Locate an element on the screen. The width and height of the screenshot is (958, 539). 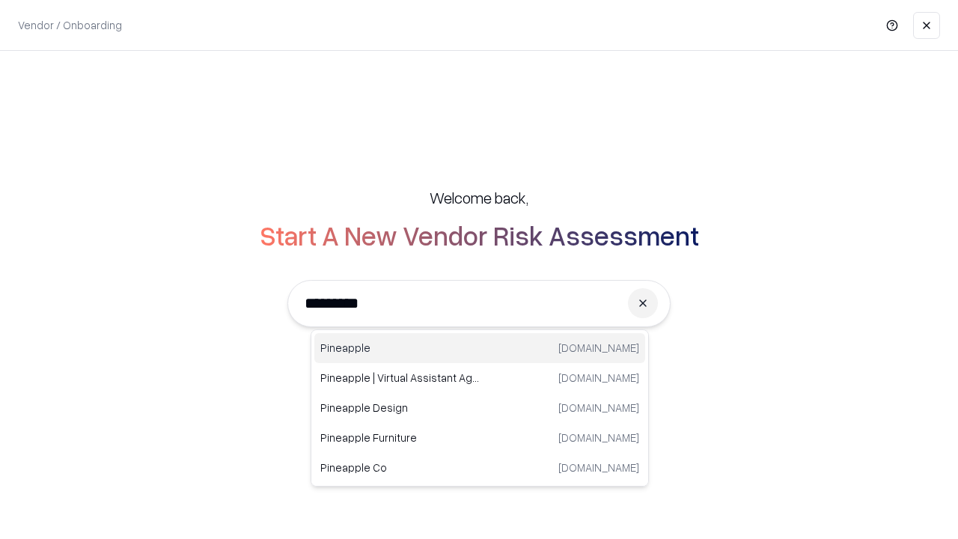
p: Vendor / Onboarding is located at coordinates (70, 25).